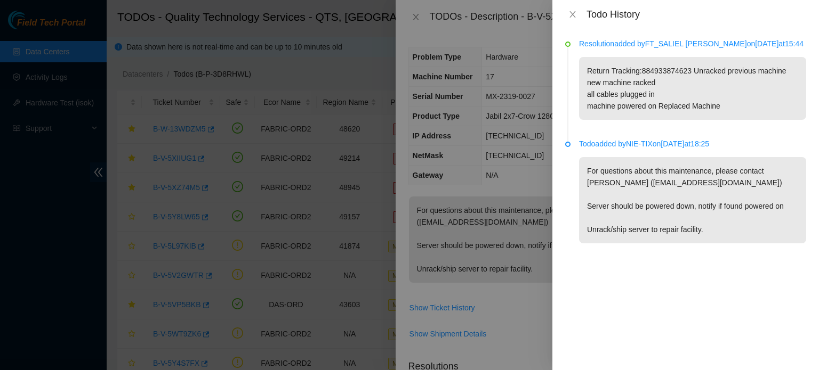 This screenshot has width=819, height=370. What do you see at coordinates (573, 14) in the screenshot?
I see `button: Close` at bounding box center [573, 14].